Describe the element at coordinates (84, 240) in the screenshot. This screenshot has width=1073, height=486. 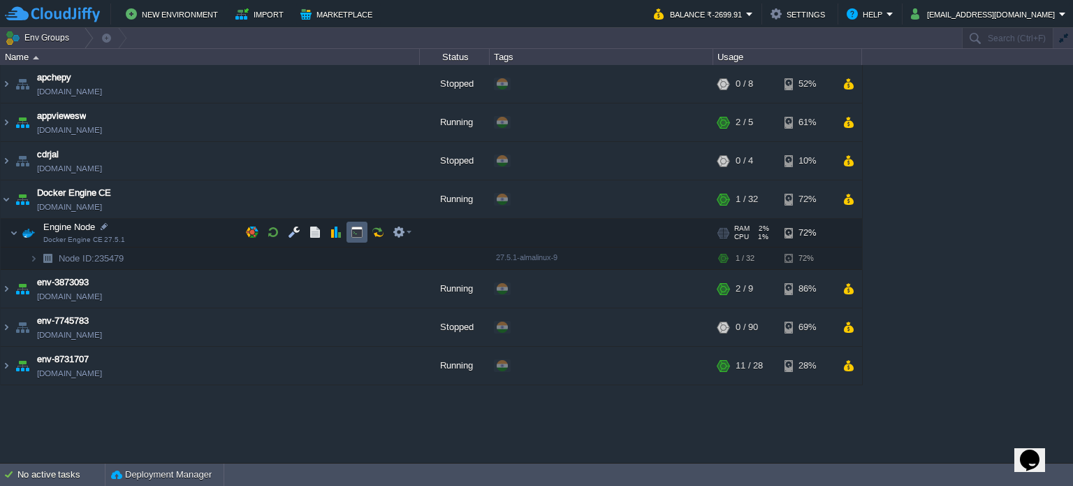
I see `span: Docker Engine CE 27.5.1` at that location.